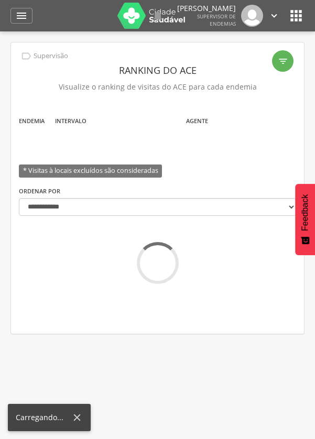  I want to click on span: * Visitas à locais excluídos são consideradas, so click(90, 171).